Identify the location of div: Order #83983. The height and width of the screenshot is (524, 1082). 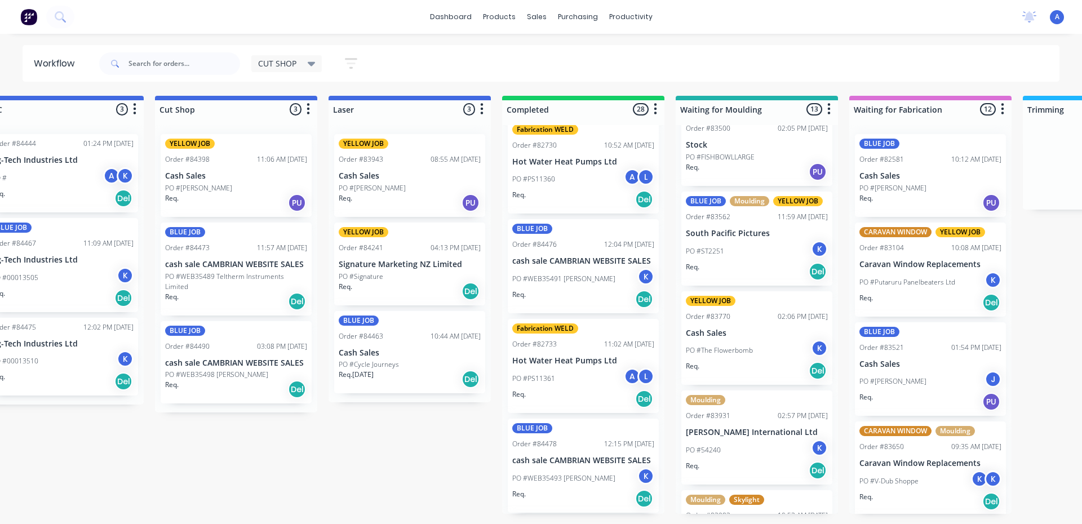
(708, 516).